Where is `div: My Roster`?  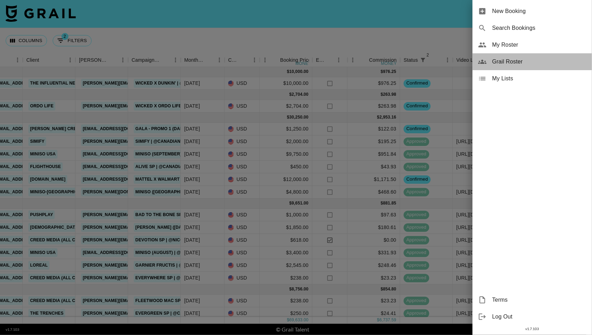 div: My Roster is located at coordinates (532, 45).